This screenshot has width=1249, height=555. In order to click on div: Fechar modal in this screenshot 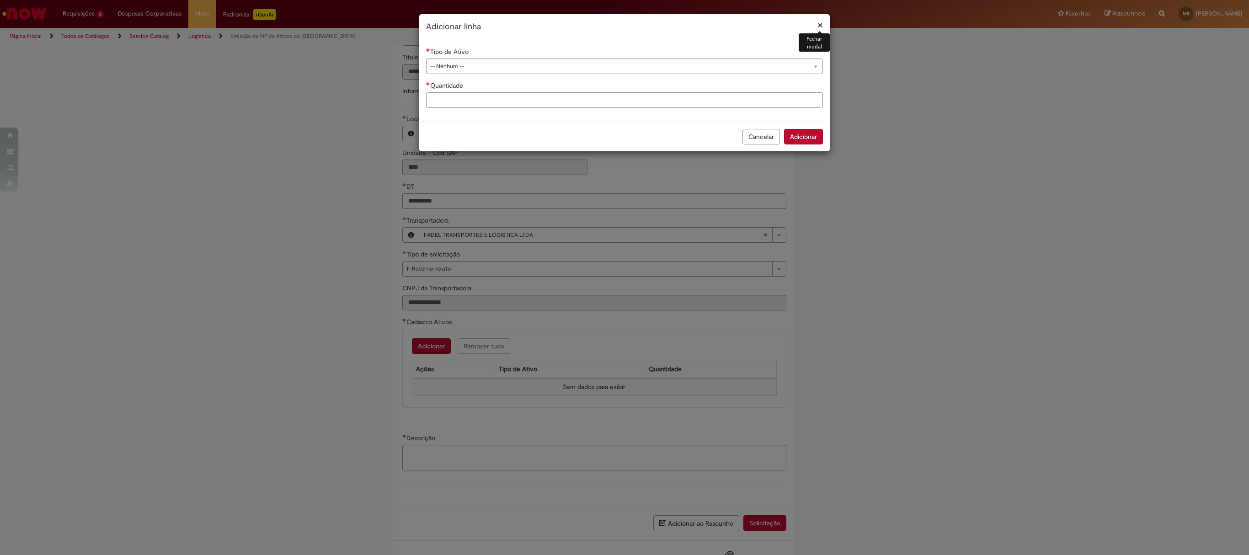, I will do `click(815, 43)`.